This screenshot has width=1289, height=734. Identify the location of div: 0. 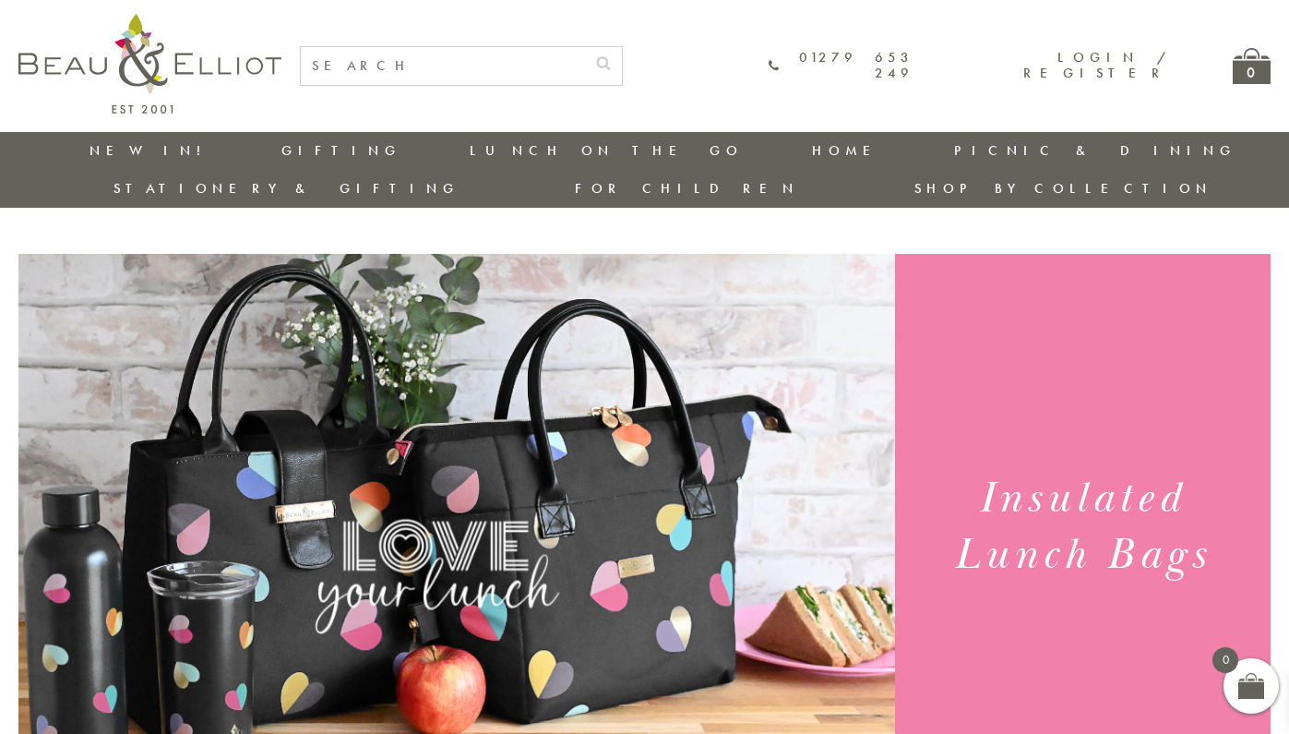
(1252, 66).